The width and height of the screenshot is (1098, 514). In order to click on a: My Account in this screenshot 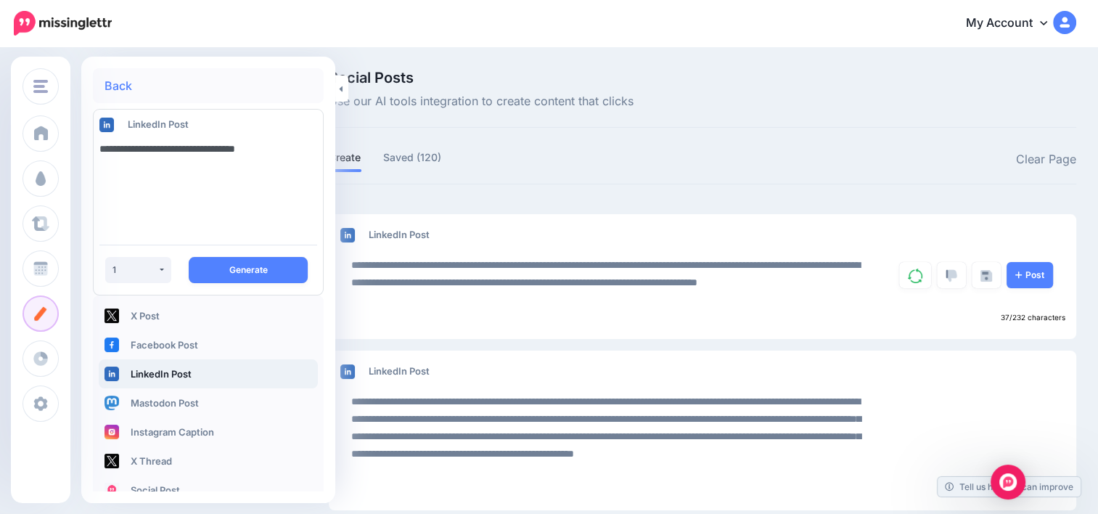, I will do `click(1014, 23)`.